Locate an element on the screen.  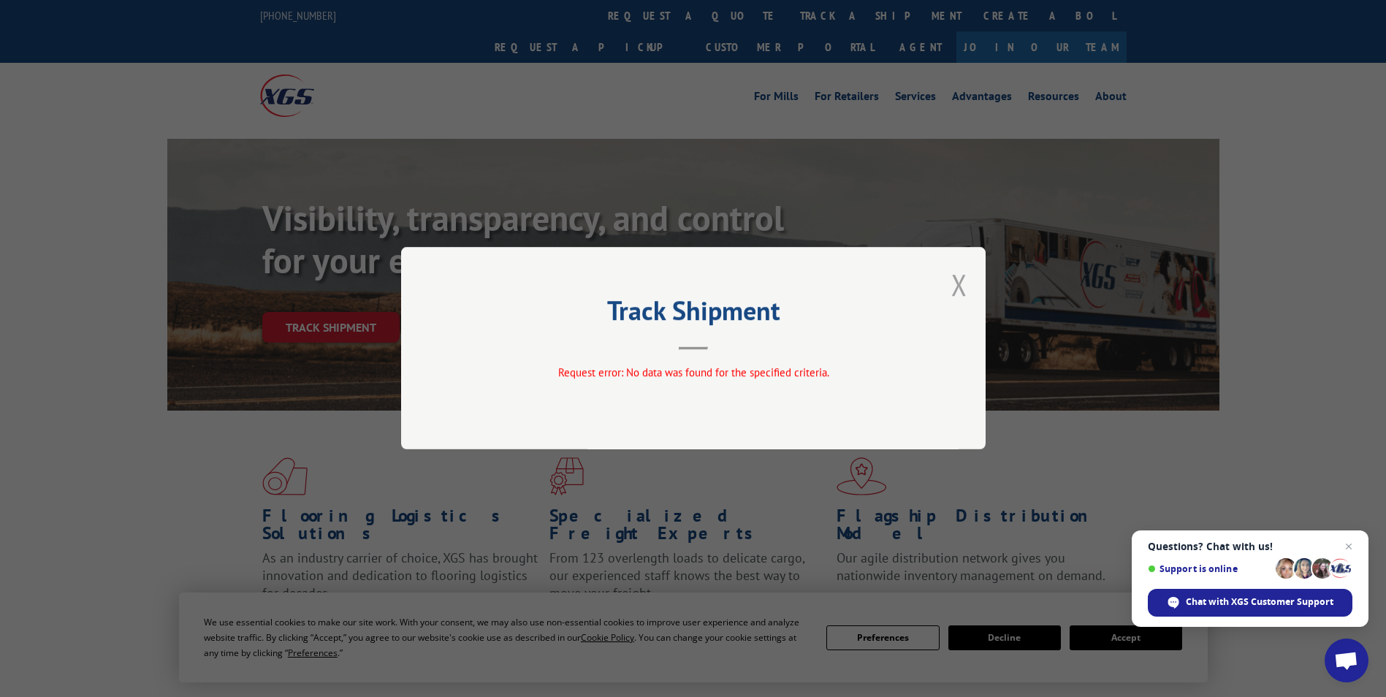
h2: Track Shipment is located at coordinates (693, 314).